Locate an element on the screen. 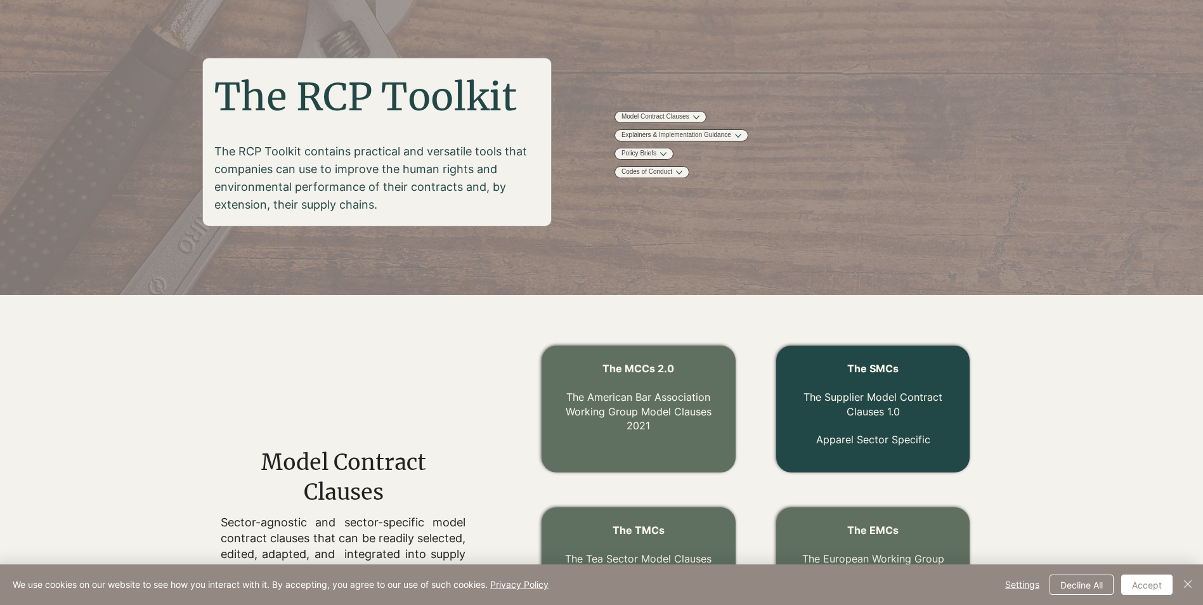 The height and width of the screenshot is (605, 1203). span: The TMCs is located at coordinates (639, 530).